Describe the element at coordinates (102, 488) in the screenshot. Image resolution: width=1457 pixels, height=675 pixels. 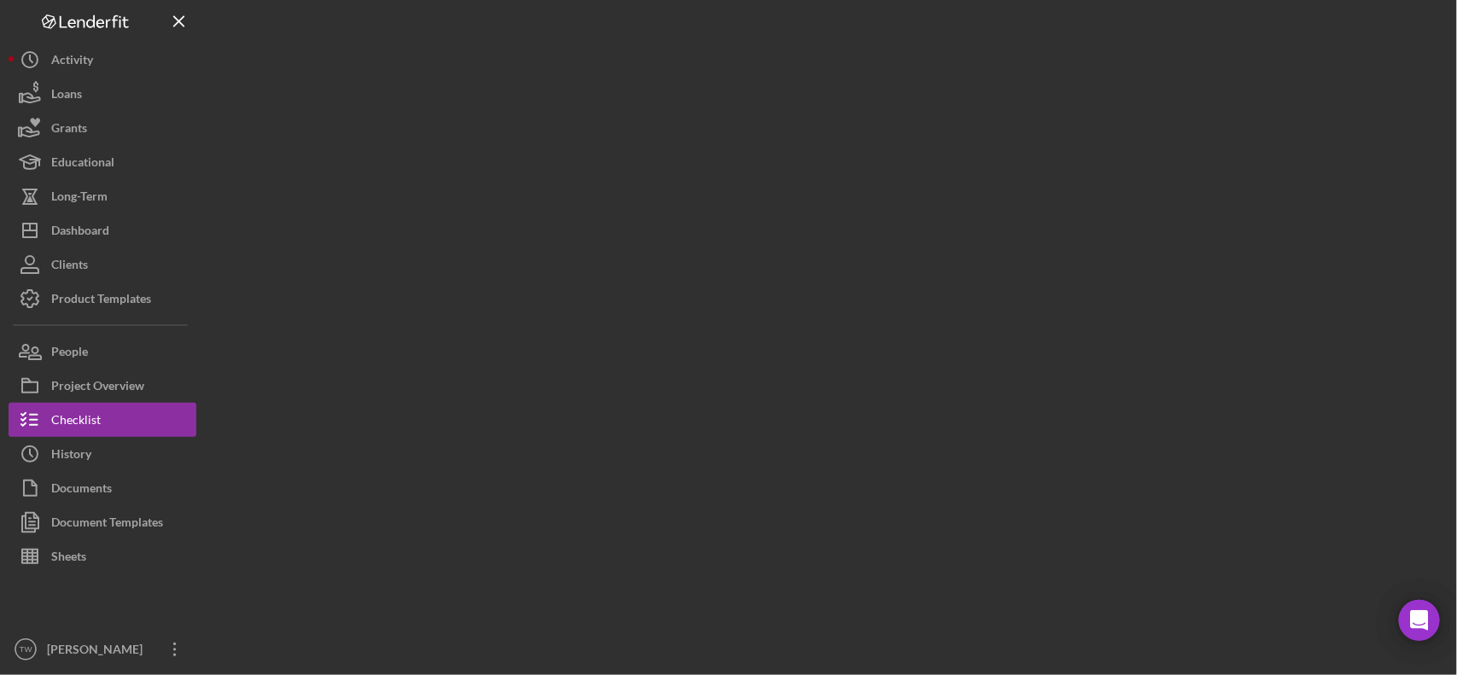
I see `button: Documents` at that location.